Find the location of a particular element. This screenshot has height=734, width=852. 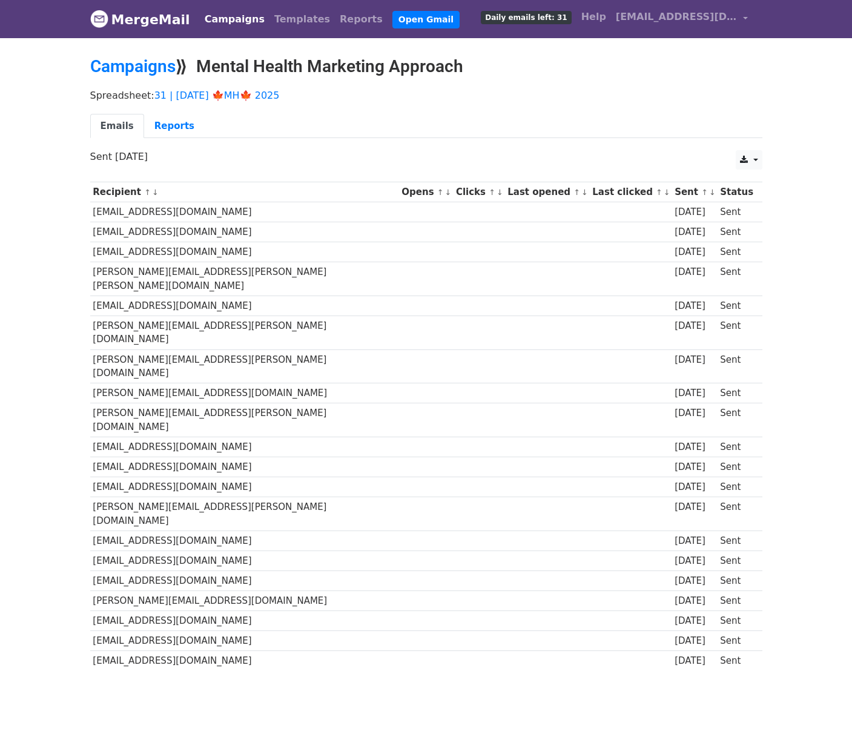

img: MergeMail logo is located at coordinates (99, 19).